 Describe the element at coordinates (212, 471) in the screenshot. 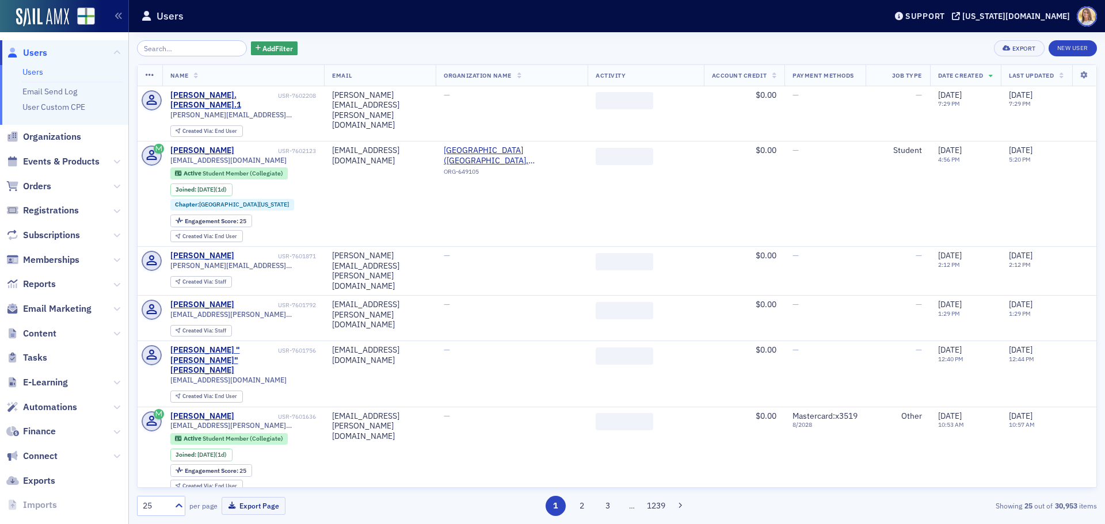

I see `span: Engagement Score :` at that location.